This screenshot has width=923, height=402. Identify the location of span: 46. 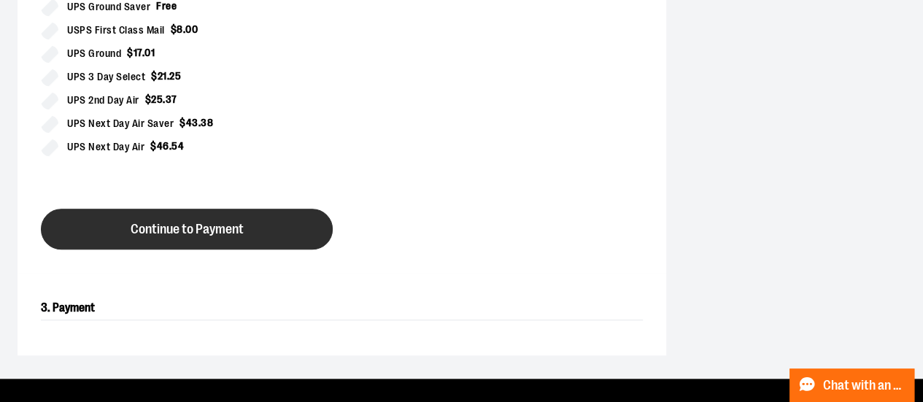
(163, 146).